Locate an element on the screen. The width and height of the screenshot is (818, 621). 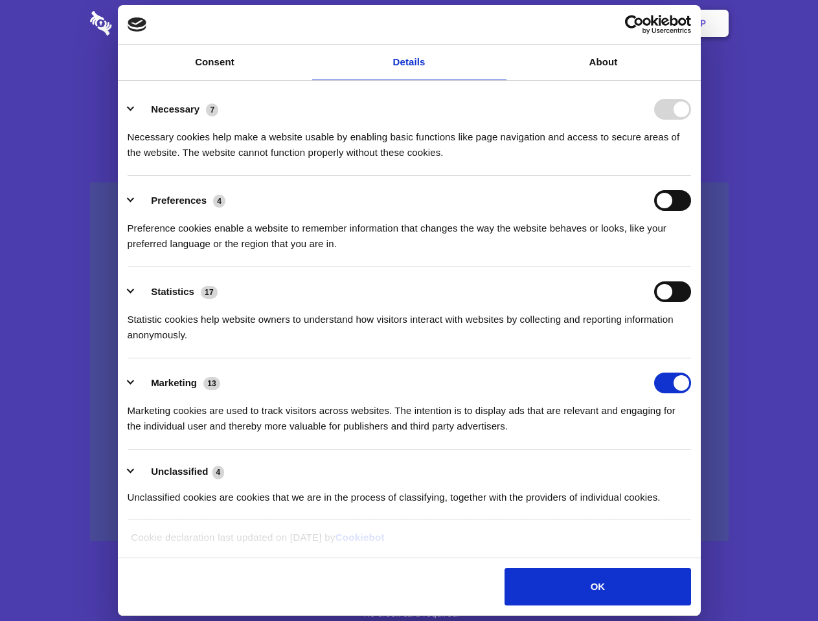
button: Statistics (17) is located at coordinates (177, 292).